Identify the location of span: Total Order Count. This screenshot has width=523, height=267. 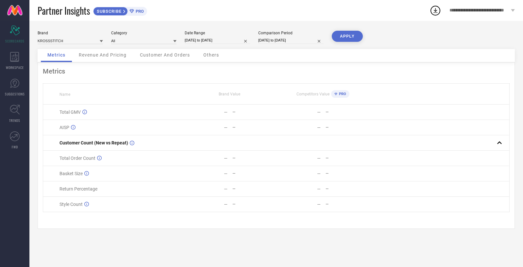
(78, 158).